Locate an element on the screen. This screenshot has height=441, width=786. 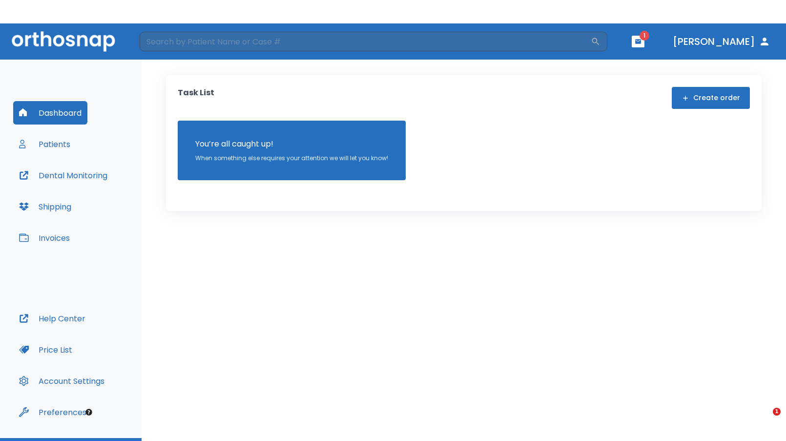
a: Account Settings is located at coordinates (62, 381).